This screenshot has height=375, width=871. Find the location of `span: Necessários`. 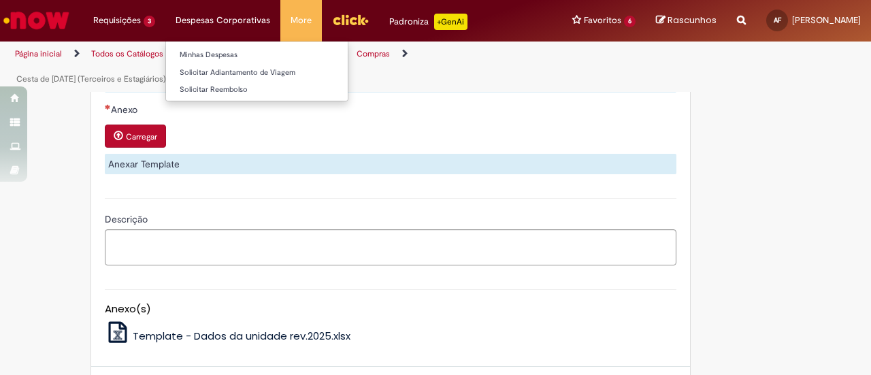

span: Necessários is located at coordinates (108, 107).